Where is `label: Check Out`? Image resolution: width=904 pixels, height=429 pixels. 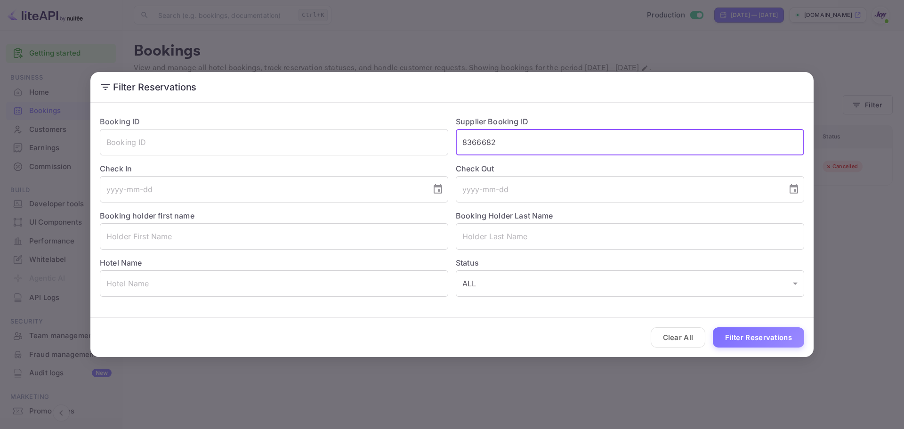 label: Check Out is located at coordinates (630, 169).